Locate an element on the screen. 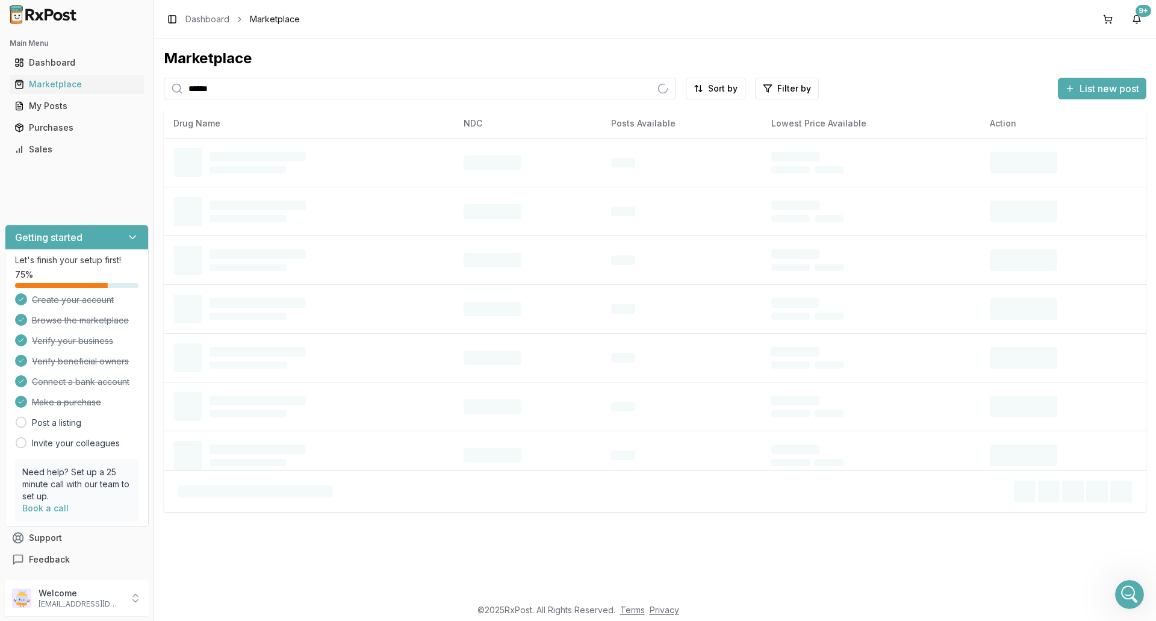 Image resolution: width=1156 pixels, height=621 pixels. textarea: Message… is located at coordinates (120, 379).